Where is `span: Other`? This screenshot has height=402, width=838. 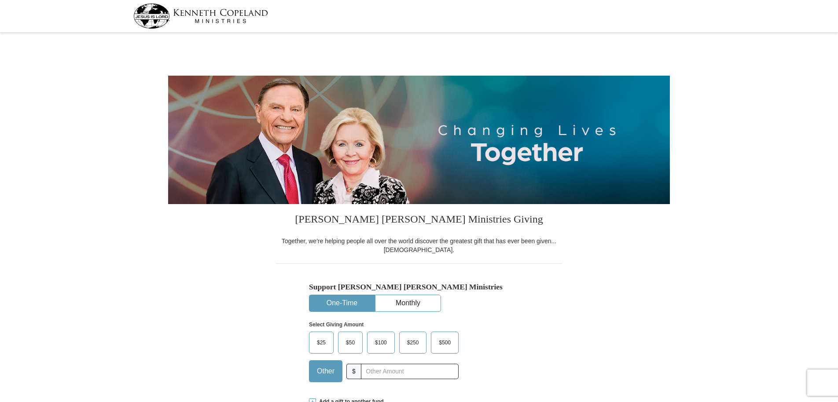
span: Other is located at coordinates (326, 371).